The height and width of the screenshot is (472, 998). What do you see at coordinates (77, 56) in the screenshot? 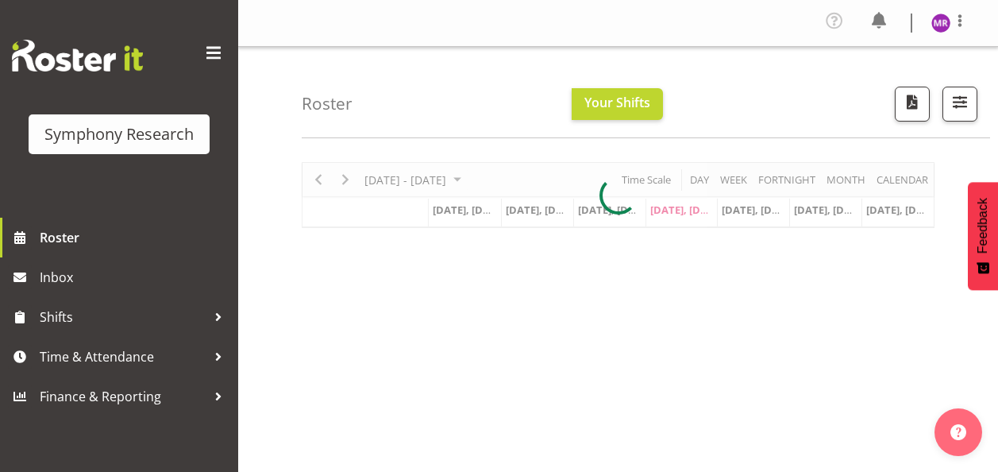
I see `img: Rosterit website logo` at bounding box center [77, 56].